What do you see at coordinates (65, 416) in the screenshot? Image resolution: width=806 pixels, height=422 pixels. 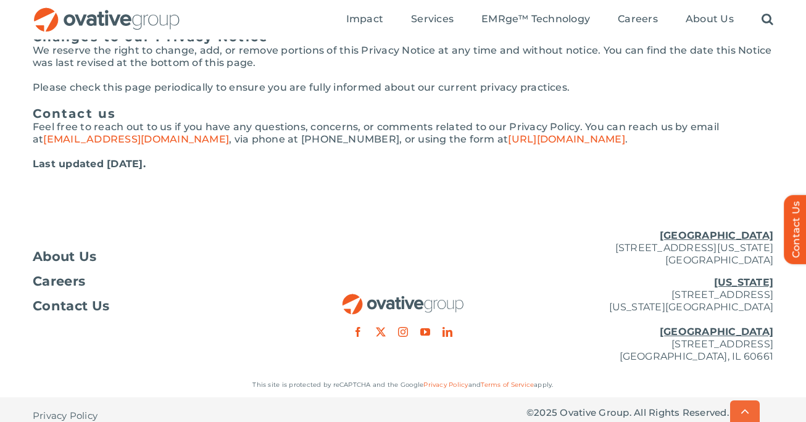 I see `span: Privacy Policy` at bounding box center [65, 416].